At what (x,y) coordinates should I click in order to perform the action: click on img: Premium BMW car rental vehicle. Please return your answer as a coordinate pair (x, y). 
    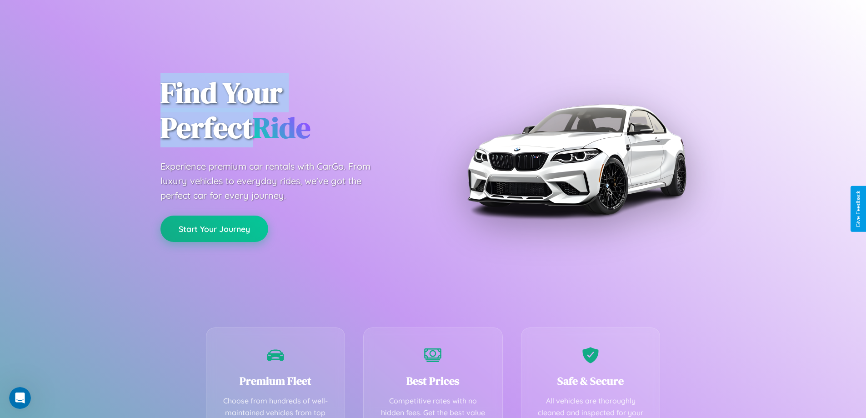
    Looking at the image, I should click on (576, 159).